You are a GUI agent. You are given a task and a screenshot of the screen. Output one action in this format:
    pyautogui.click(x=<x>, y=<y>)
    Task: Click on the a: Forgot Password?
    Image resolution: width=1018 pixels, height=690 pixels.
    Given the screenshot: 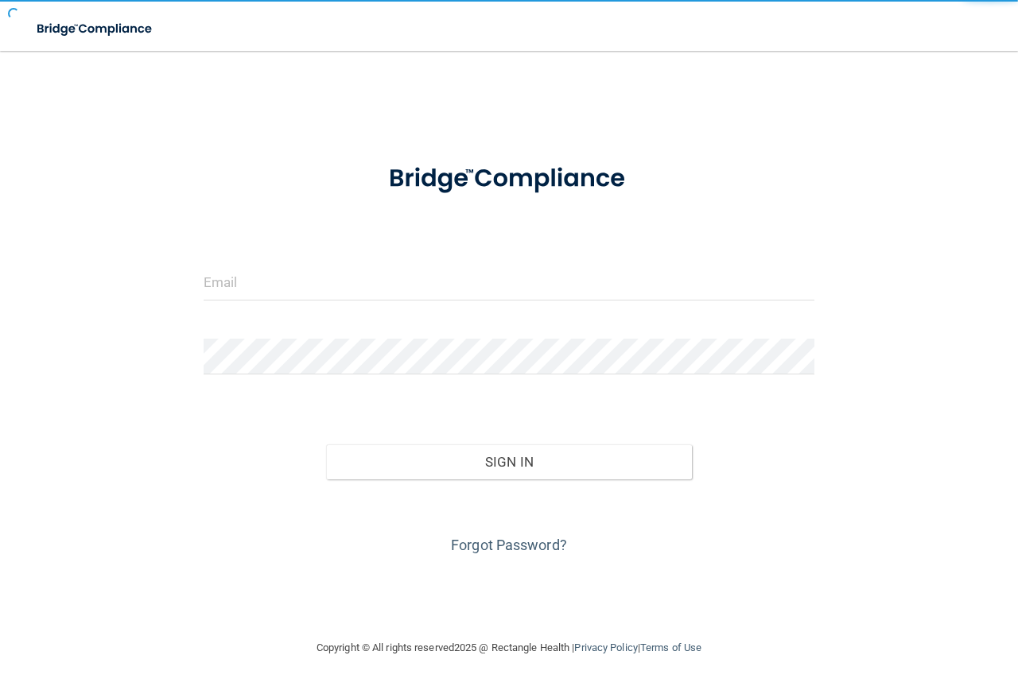 What is the action you would take?
    pyautogui.click(x=509, y=545)
    